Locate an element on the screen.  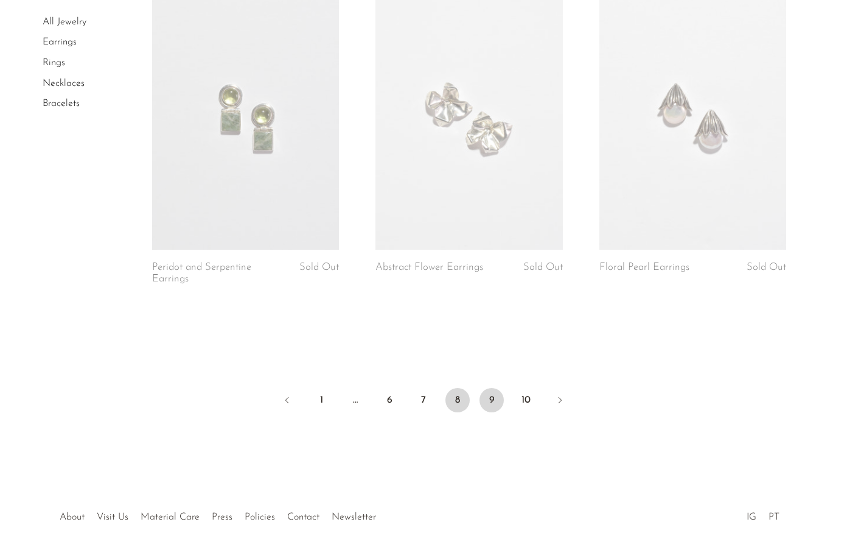
a: Abstract Flower Earrings is located at coordinates (429, 267).